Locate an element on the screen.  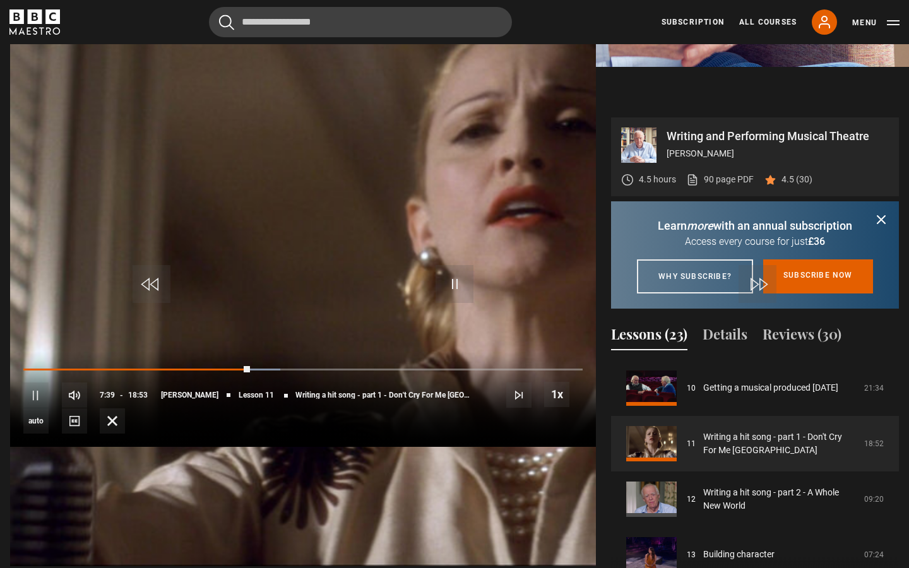
a: Building character is located at coordinates (739, 554).